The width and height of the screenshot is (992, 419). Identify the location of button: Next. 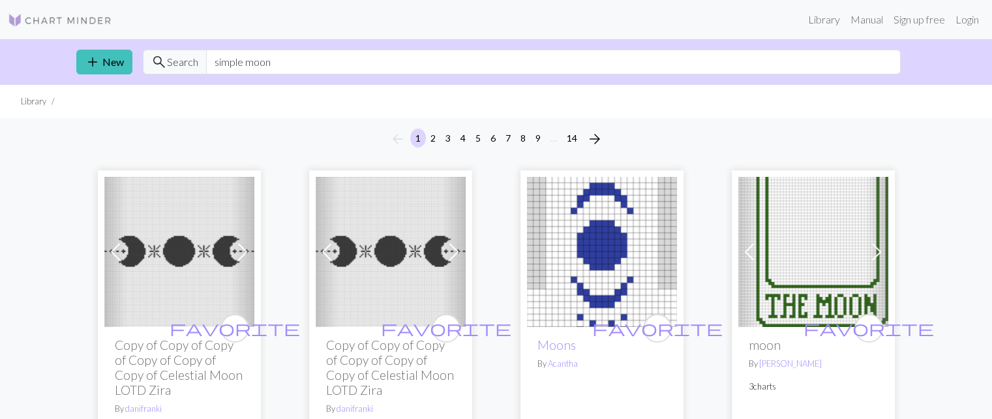
(595, 139).